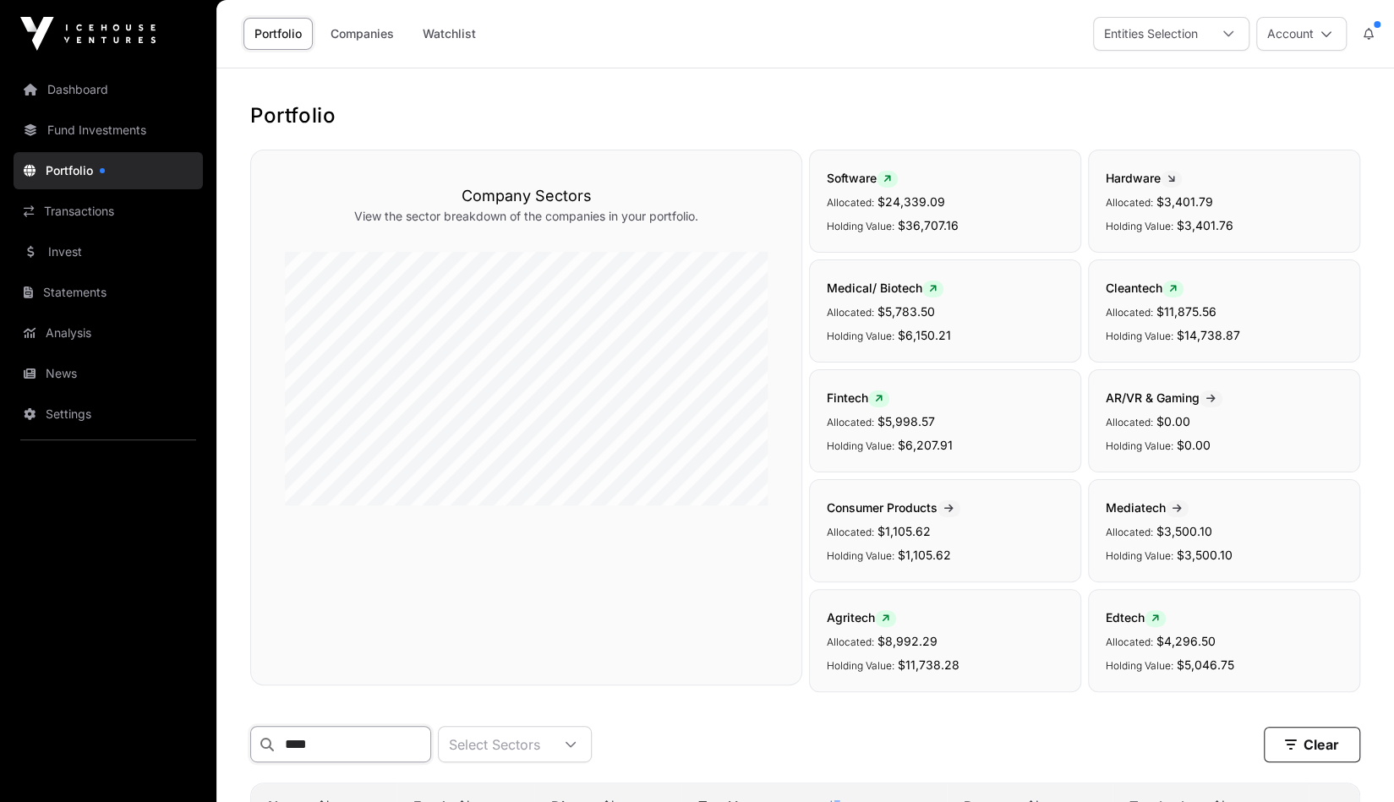 This screenshot has width=1394, height=802. What do you see at coordinates (1205, 664) in the screenshot?
I see `span: $5,046.75` at bounding box center [1205, 664].